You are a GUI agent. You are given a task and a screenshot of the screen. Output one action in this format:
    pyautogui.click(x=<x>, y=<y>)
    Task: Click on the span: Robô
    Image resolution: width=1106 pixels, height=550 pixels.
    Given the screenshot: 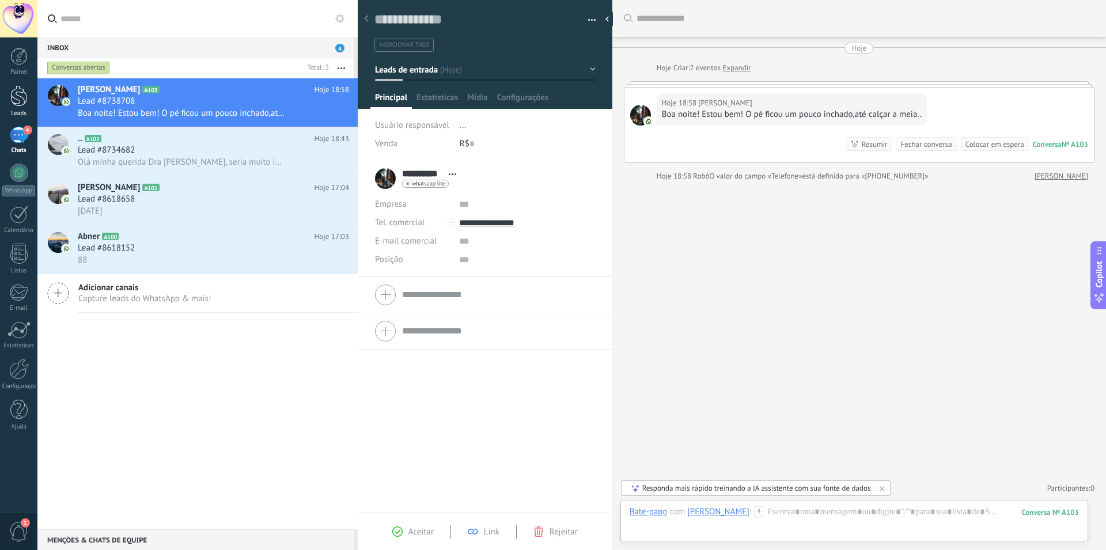 What is the action you would take?
    pyautogui.click(x=701, y=176)
    